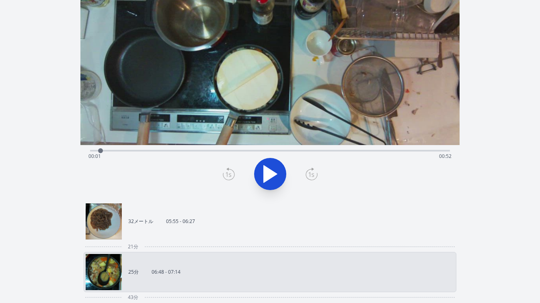  What do you see at coordinates (104, 221) in the screenshot?
I see `img: 250902205554_thumb.jpeg` at bounding box center [104, 221].